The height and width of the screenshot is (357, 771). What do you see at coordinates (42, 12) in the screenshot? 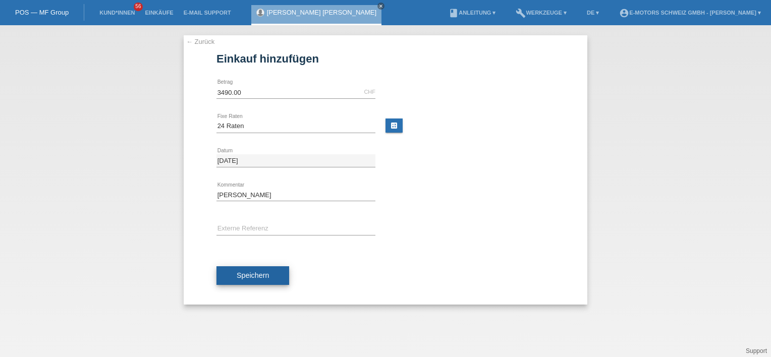
I see `a: POS — MF Group` at bounding box center [42, 12].